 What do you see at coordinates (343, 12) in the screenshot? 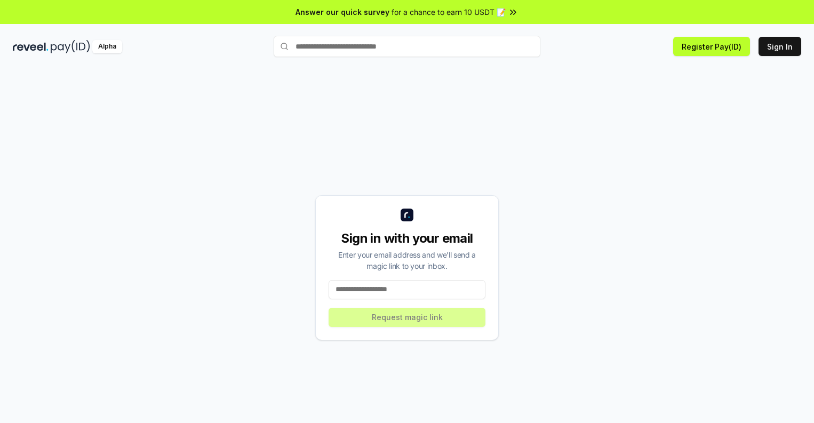
I see `span: Answer our quick survey` at bounding box center [343, 12].